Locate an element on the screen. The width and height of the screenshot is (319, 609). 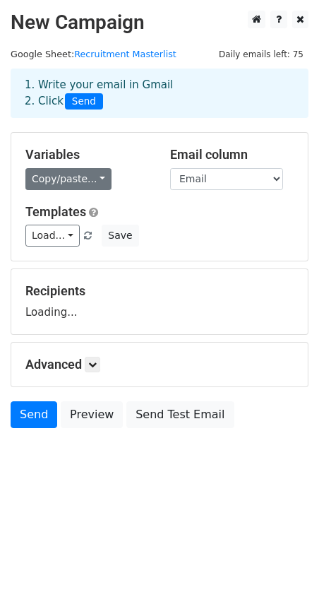
a: Templates is located at coordinates (56, 211).